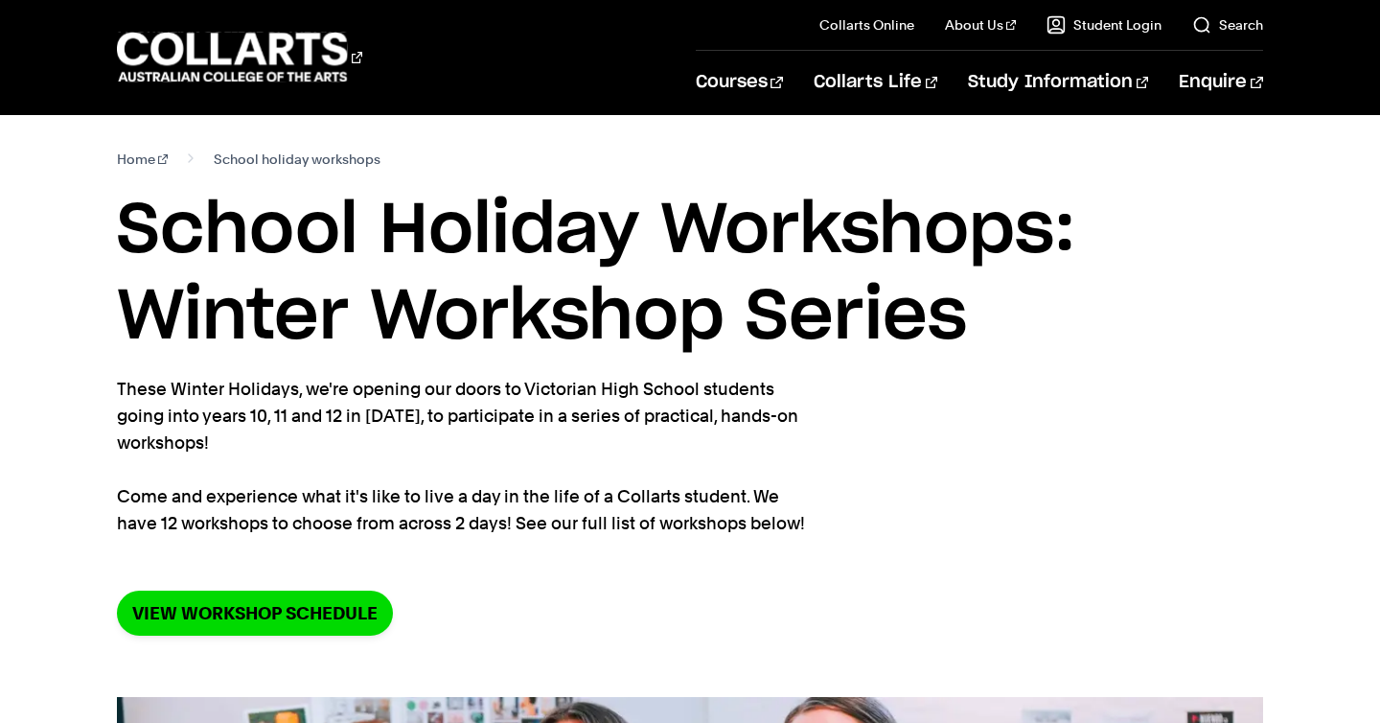  I want to click on a: About Us, so click(981, 25).